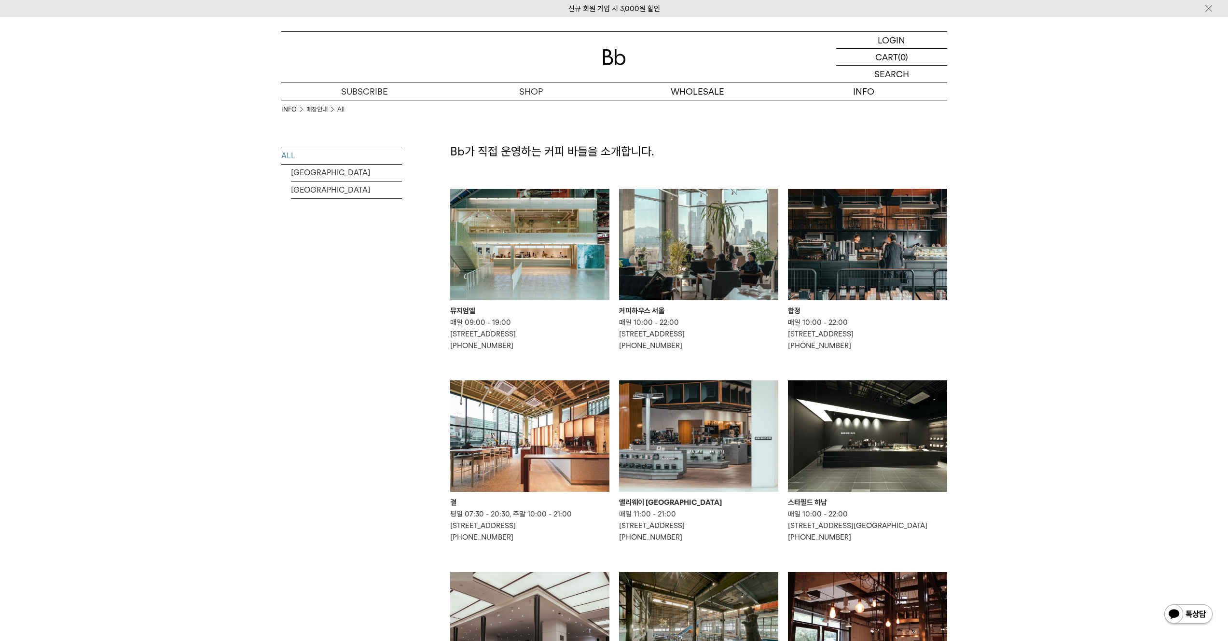 This screenshot has height=641, width=1228. Describe the element at coordinates (868, 311) in the screenshot. I see `div: 합정` at that location.